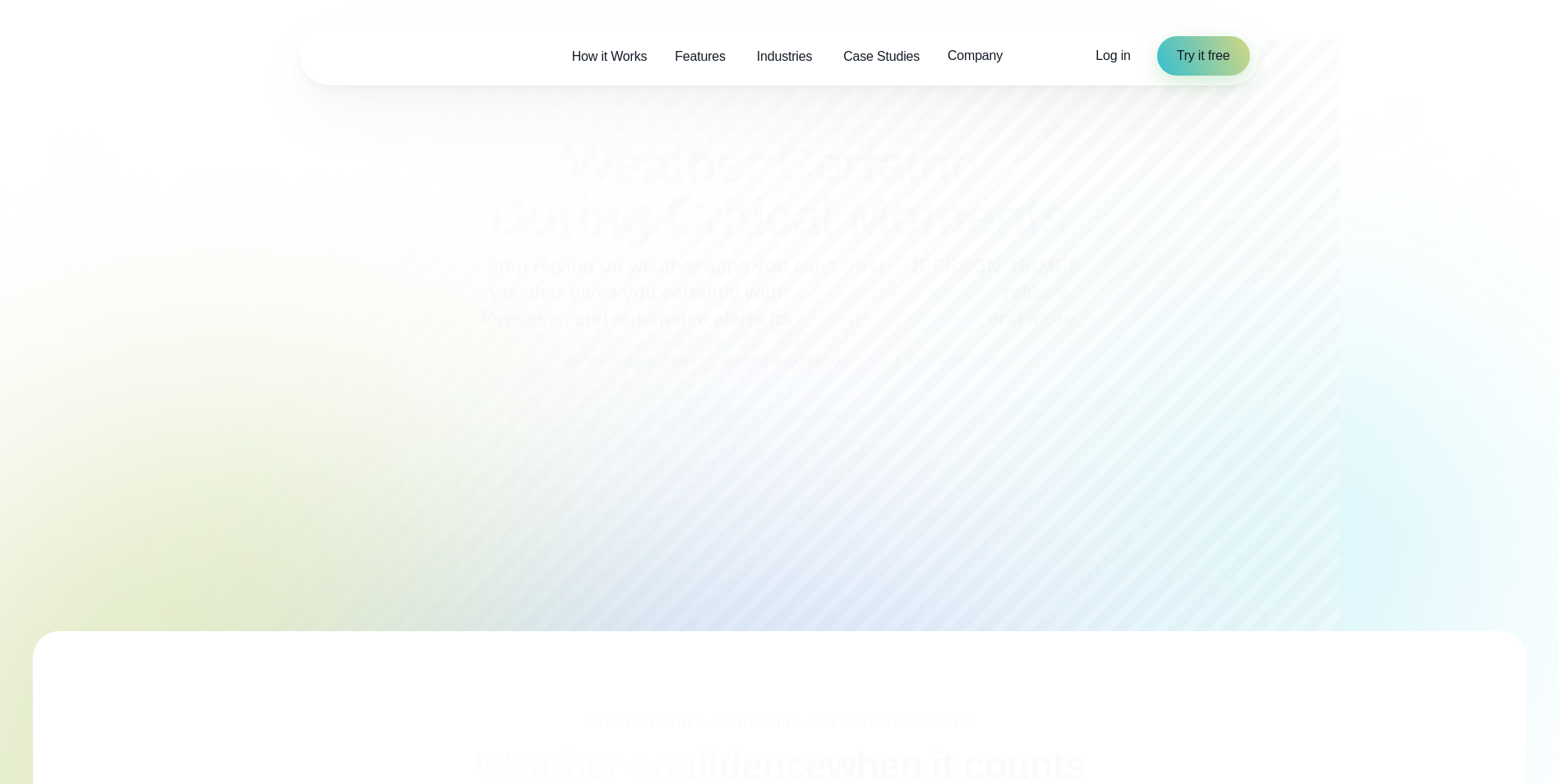 The width and height of the screenshot is (1559, 784). Describe the element at coordinates (881, 57) in the screenshot. I see `span: Case Studies` at that location.